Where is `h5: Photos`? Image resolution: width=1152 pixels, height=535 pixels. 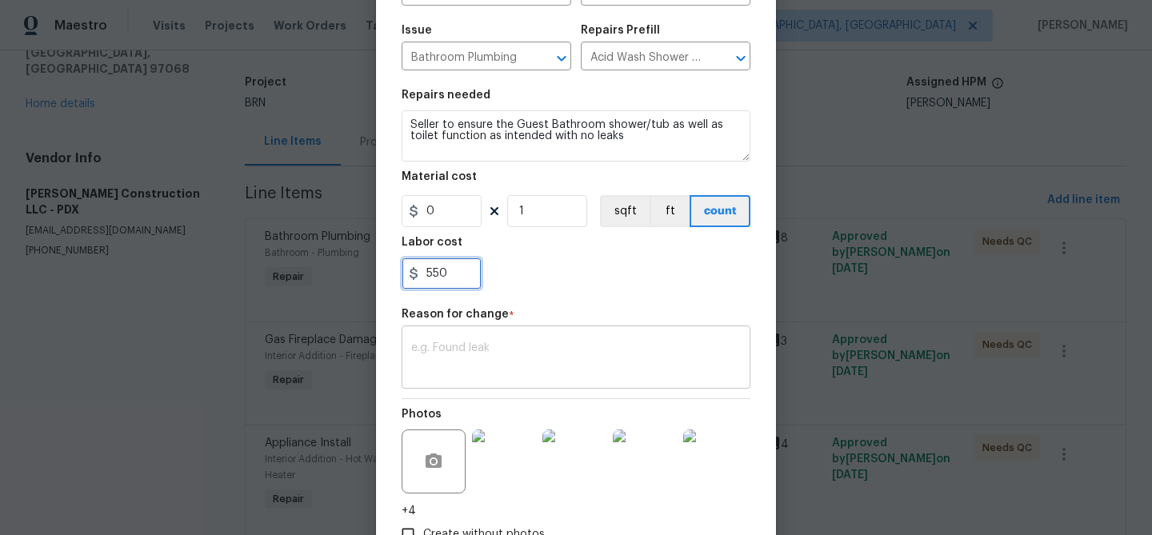
h5: Photos is located at coordinates (421, 414).